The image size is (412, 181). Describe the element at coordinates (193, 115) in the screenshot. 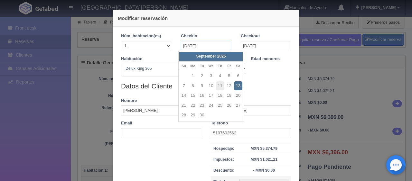

I see `a: 29` at that location.